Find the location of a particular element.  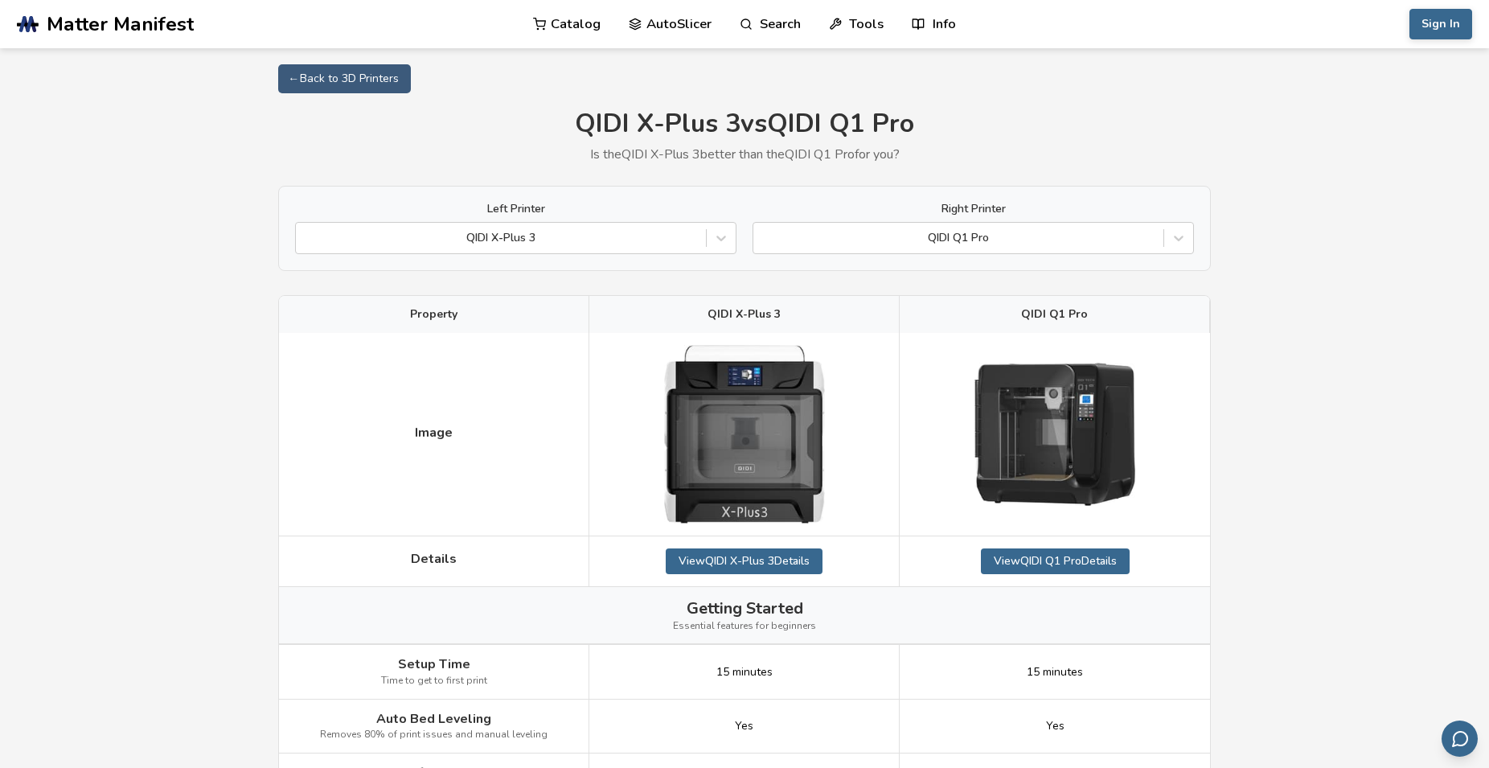

span: Time to get to first print is located at coordinates (434, 681).